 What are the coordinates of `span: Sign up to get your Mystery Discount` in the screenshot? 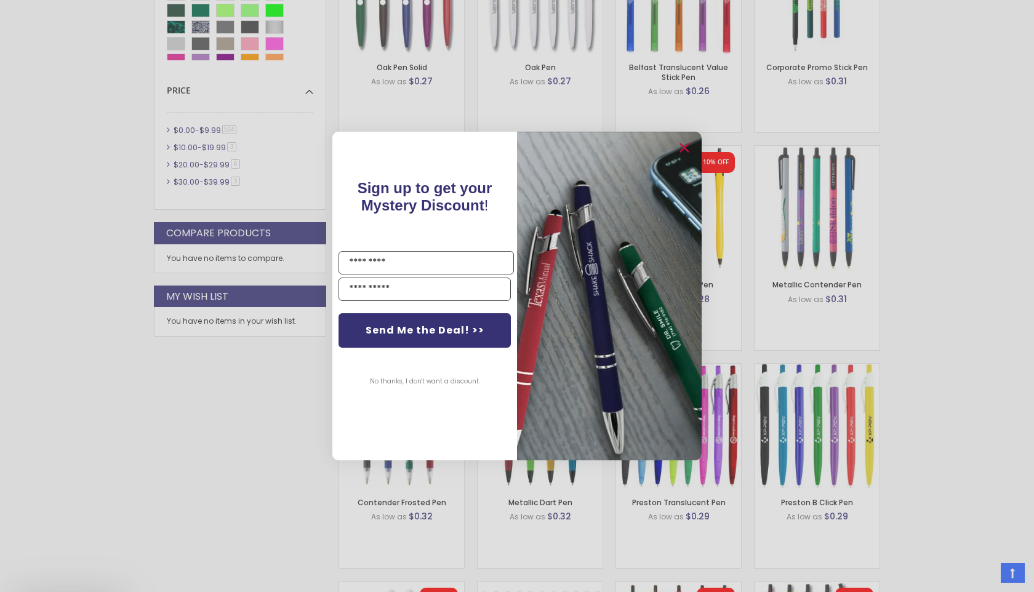 It's located at (425, 196).